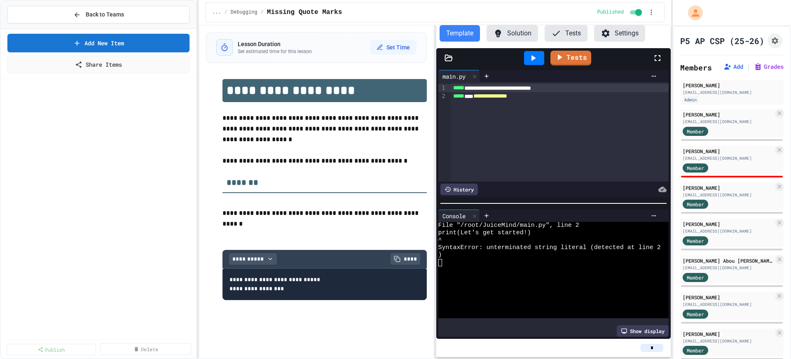 The height and width of the screenshot is (359, 791). What do you see at coordinates (98, 43) in the screenshot?
I see `a: Add New Item` at bounding box center [98, 43].